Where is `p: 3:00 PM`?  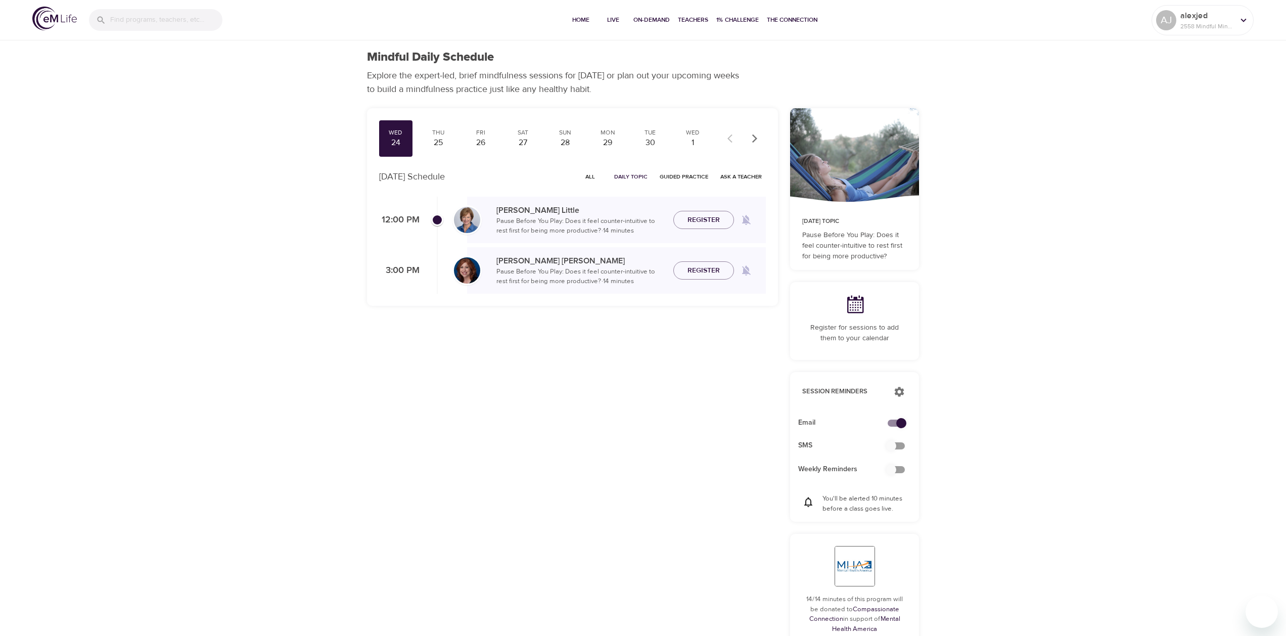 p: 3:00 PM is located at coordinates (399, 270).